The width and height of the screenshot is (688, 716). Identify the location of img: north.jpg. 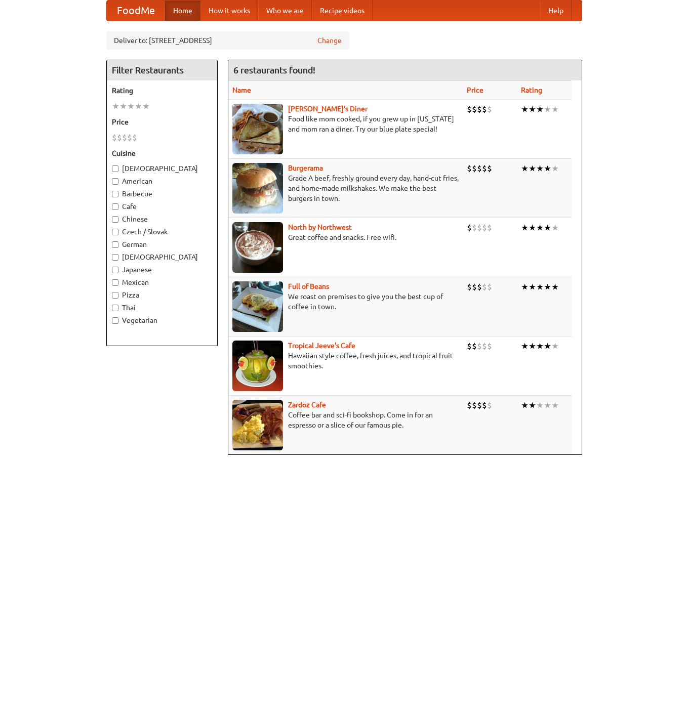
(258, 247).